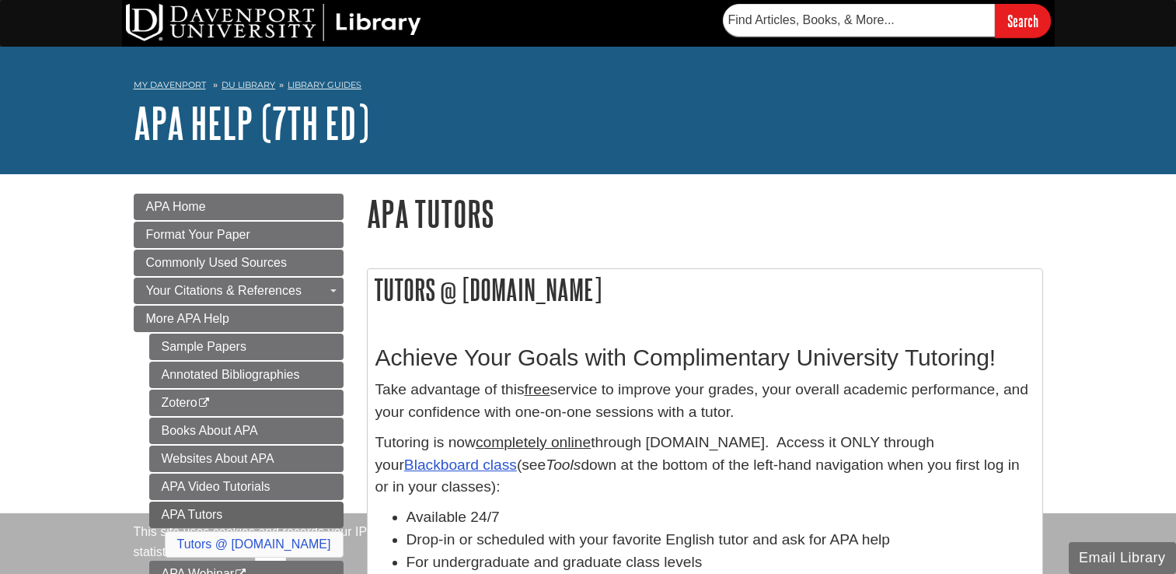  What do you see at coordinates (248, 85) in the screenshot?
I see `a: DU Library` at bounding box center [248, 85].